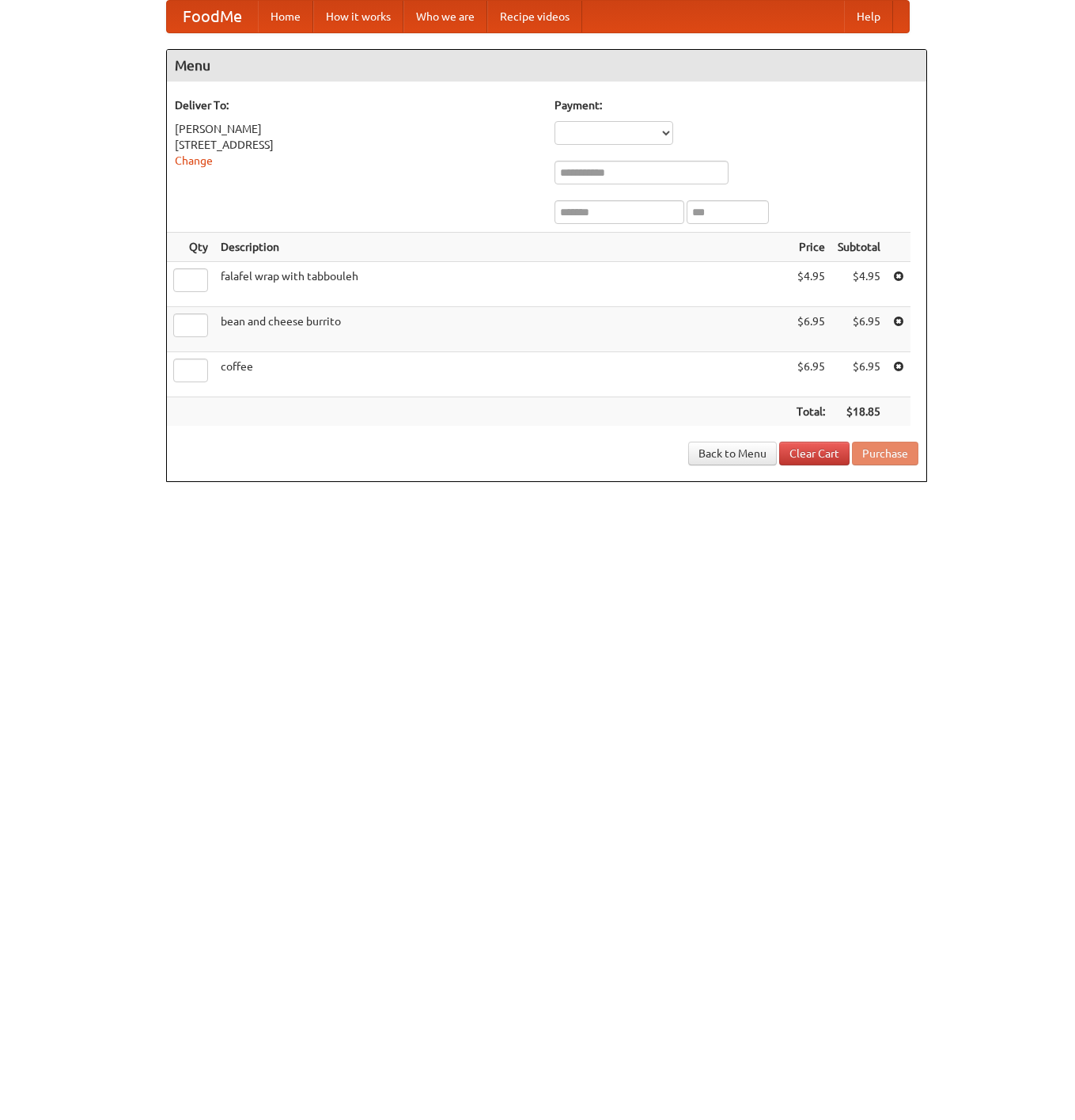  What do you see at coordinates (811, 247) in the screenshot?
I see `th: Price` at bounding box center [811, 247].